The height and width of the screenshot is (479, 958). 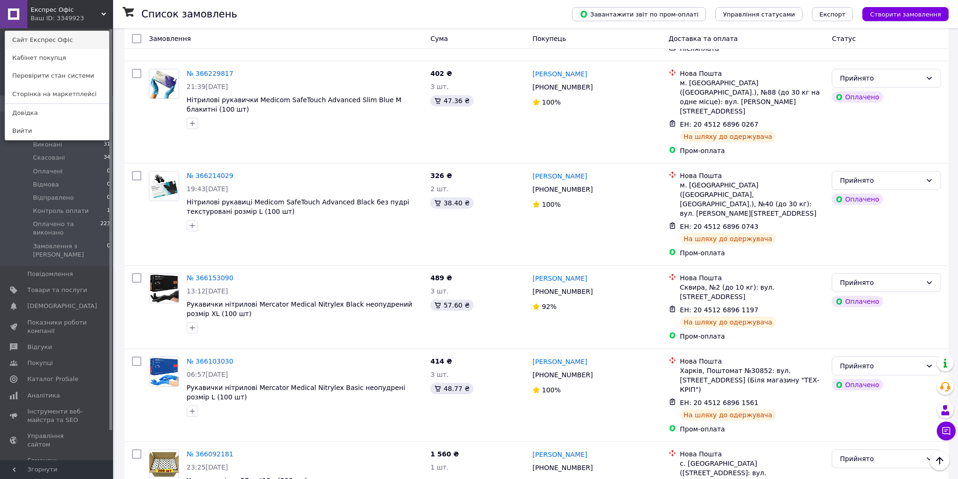 I want to click on a: № 366092181, so click(x=210, y=454).